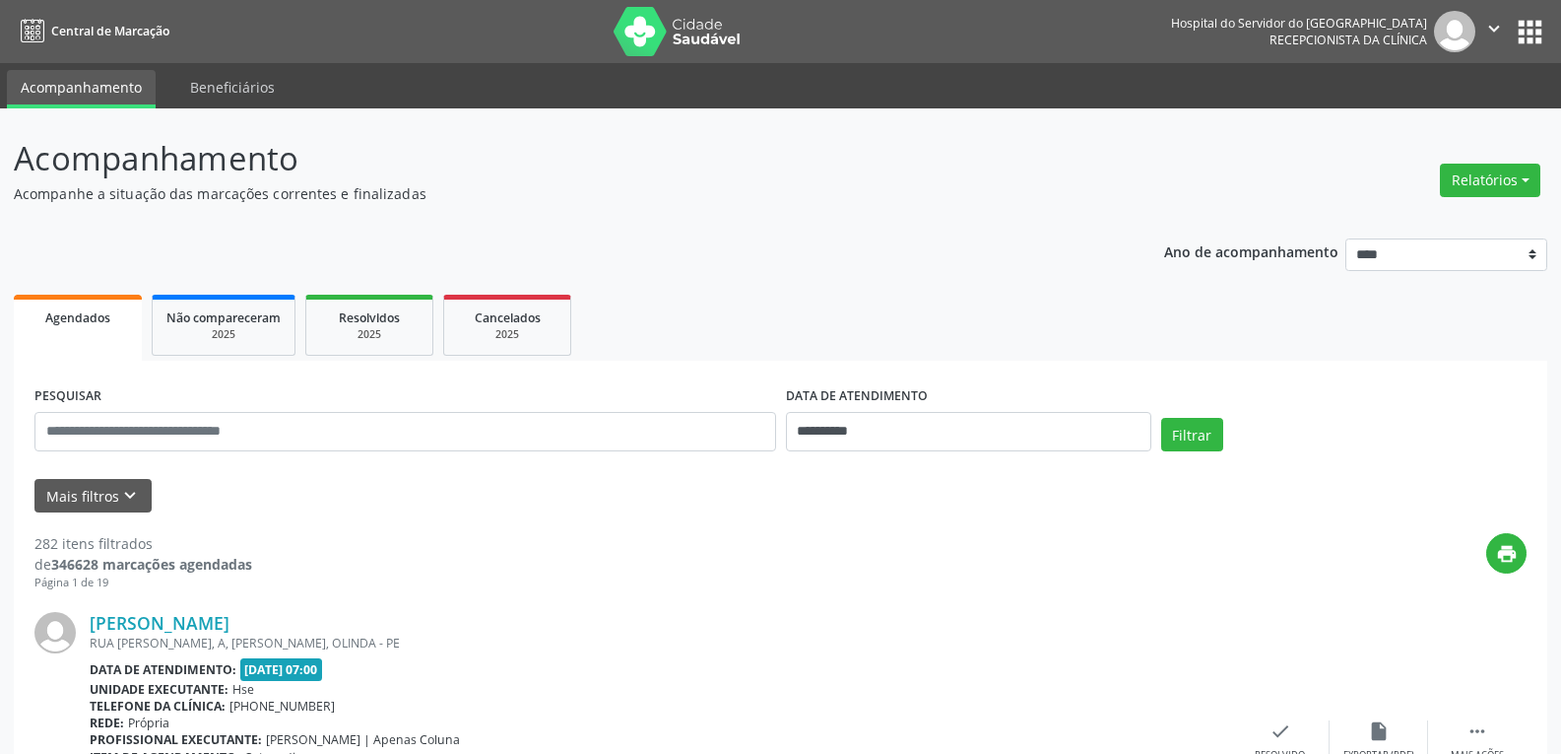  What do you see at coordinates (68, 396) in the screenshot?
I see `label: PESQUISAR` at bounding box center [68, 396].